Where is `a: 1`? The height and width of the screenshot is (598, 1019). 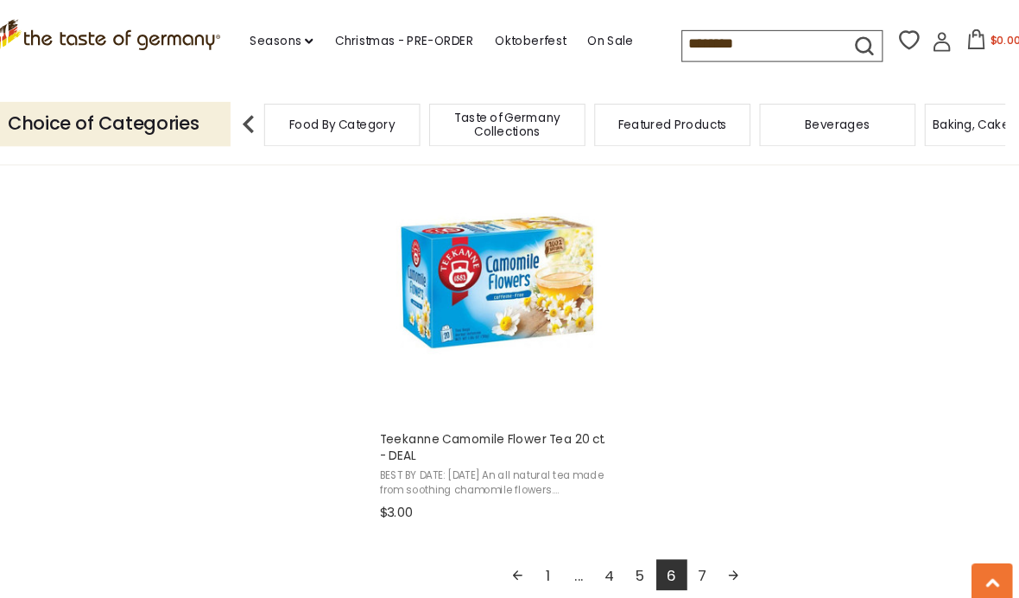
a: 1 is located at coordinates (544, 547).